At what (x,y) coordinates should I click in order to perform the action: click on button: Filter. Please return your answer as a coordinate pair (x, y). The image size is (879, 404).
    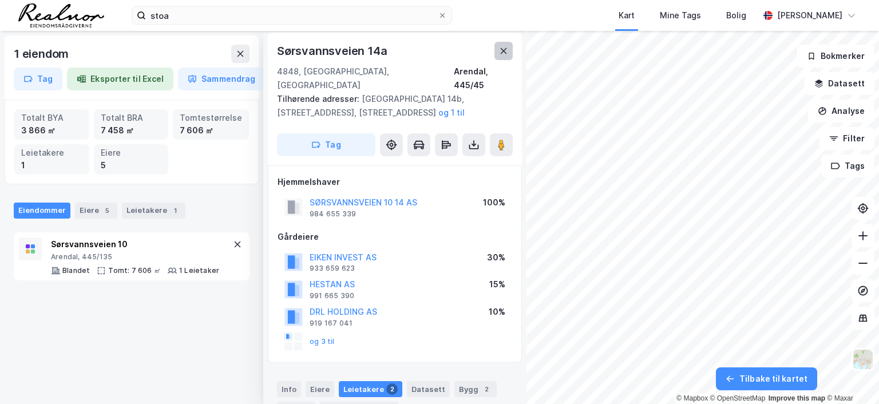
    Looking at the image, I should click on (847, 138).